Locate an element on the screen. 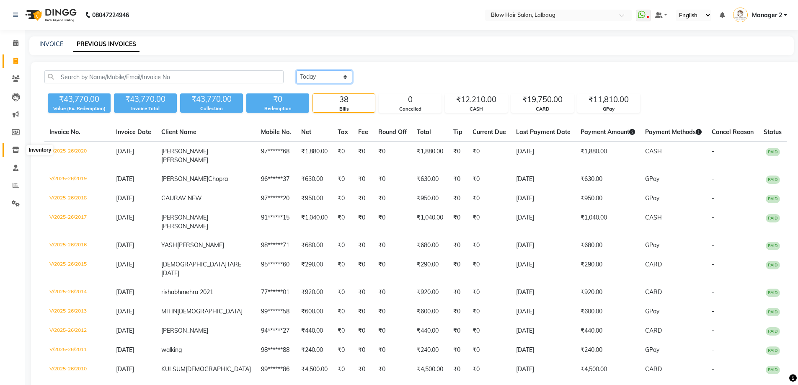  b: 08047224946 is located at coordinates (111, 15).